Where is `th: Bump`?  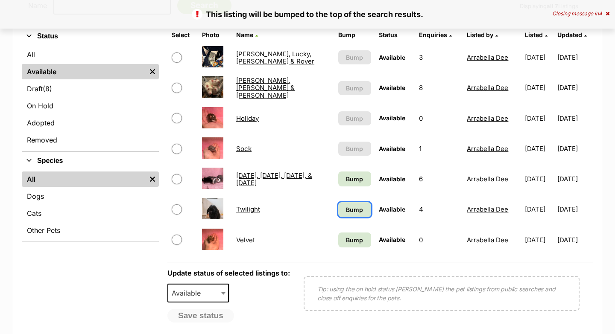
th: Bump is located at coordinates (355, 35).